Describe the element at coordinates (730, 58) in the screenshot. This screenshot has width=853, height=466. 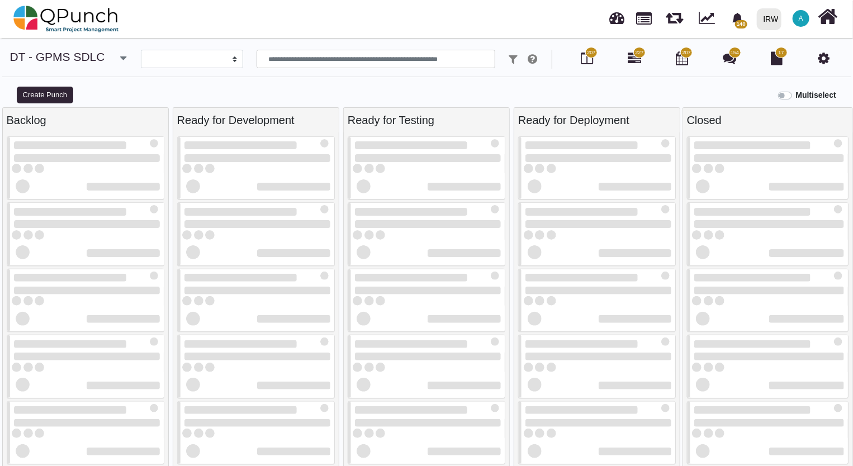
I see `i: Punch Discussion` at that location.